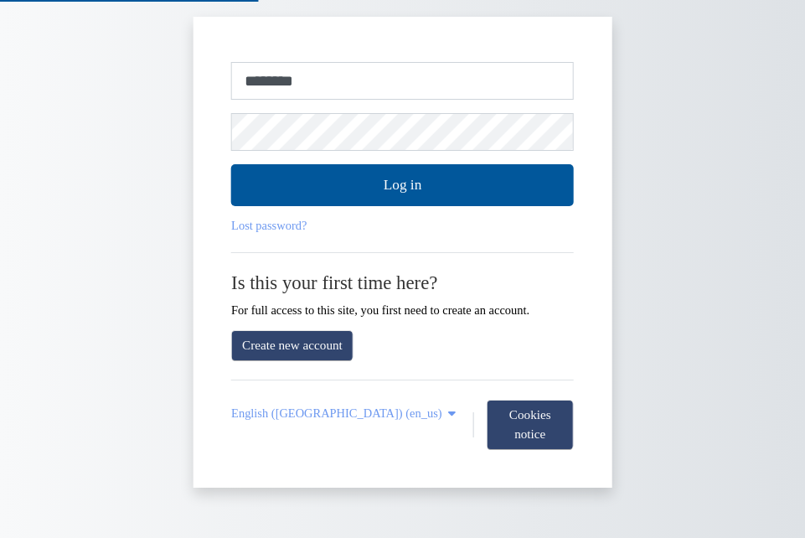 The width and height of the screenshot is (805, 538). What do you see at coordinates (402, 294) in the screenshot?
I see `div: For full access to this site, you first need to create an account.` at bounding box center [402, 294].